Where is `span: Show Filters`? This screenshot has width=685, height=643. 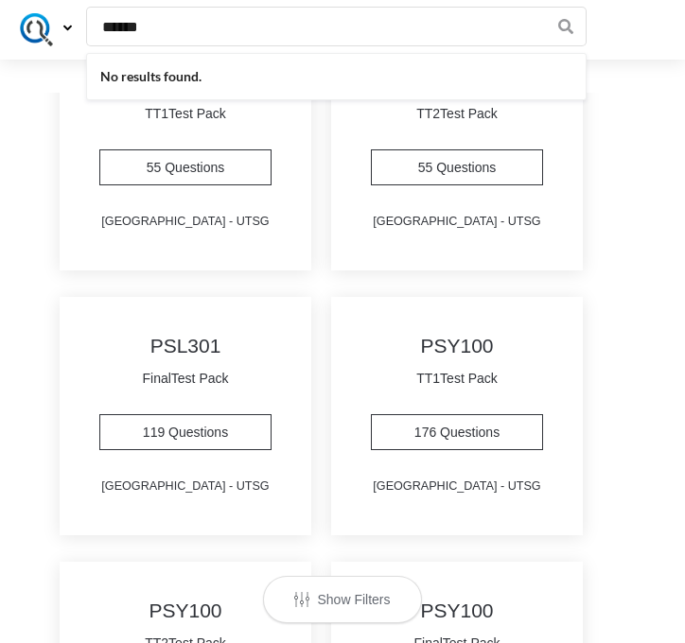 span: Show Filters is located at coordinates (353, 600).